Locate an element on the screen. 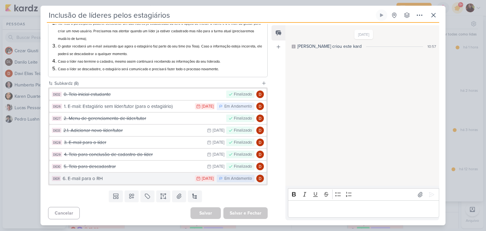 The height and width of the screenshot is (231, 486). button: DE32 0. Tela inicial estudante Finalizado is located at coordinates (158, 94).